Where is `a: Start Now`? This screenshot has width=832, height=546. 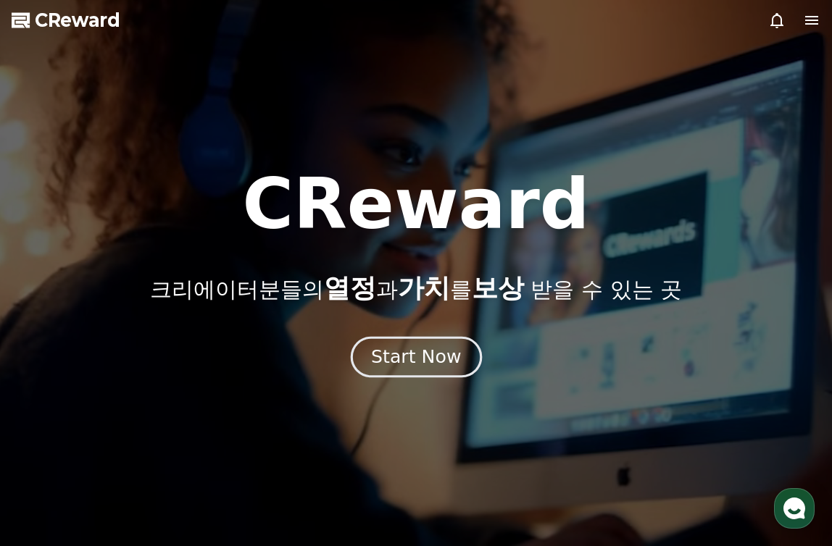
a: Start Now is located at coordinates (416, 359).